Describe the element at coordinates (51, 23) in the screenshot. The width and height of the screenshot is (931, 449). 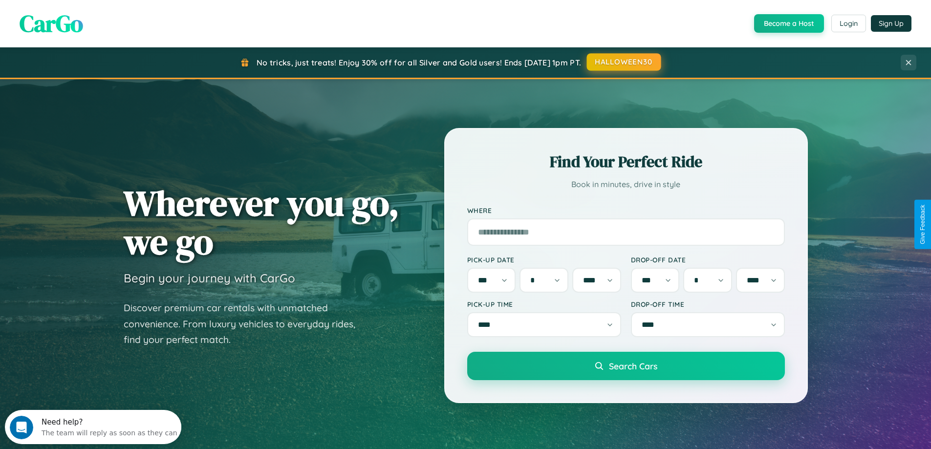
I see `span: CarGo` at that location.